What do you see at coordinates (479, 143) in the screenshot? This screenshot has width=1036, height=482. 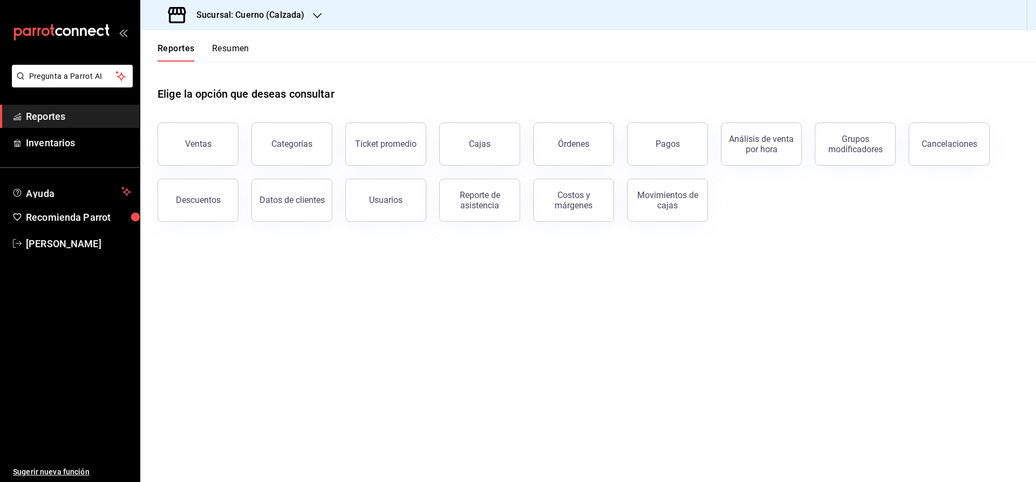 I see `div: Cajas` at bounding box center [479, 143].